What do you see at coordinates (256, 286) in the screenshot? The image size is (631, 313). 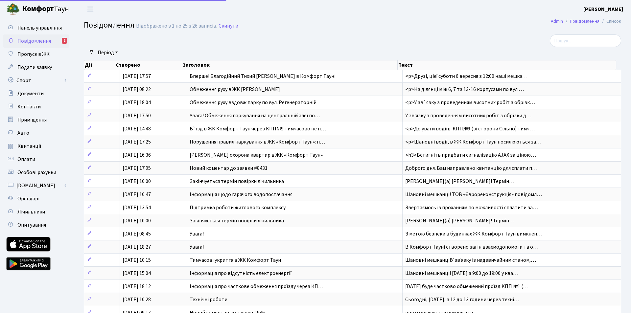 I see `span: Інформація про часткове обмеження проїзду через КП…` at bounding box center [256, 286].